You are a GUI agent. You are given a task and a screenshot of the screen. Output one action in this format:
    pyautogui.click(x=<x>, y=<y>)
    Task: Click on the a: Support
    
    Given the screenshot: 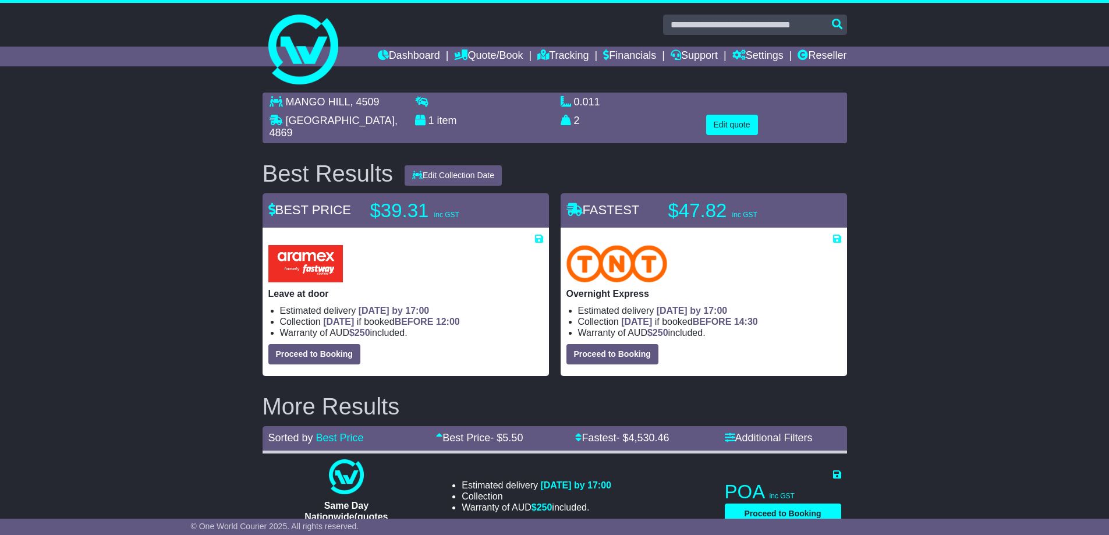 What is the action you would take?
    pyautogui.click(x=694, y=56)
    